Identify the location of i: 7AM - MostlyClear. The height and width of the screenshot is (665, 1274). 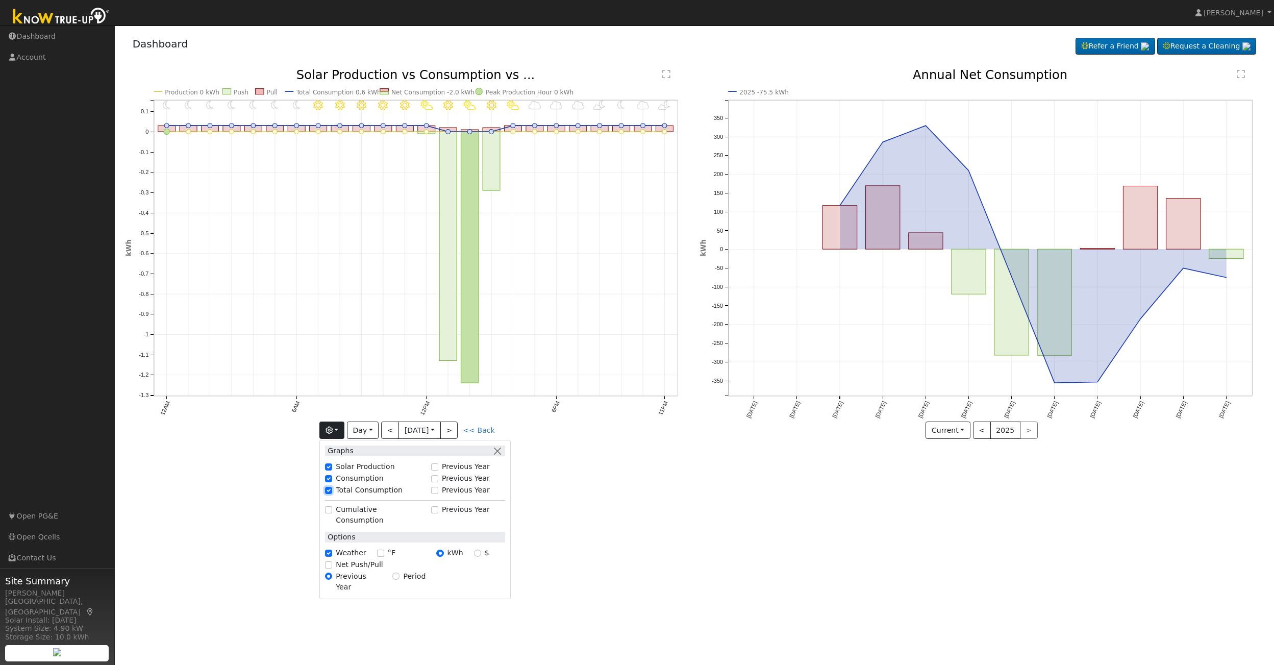
(318, 105).